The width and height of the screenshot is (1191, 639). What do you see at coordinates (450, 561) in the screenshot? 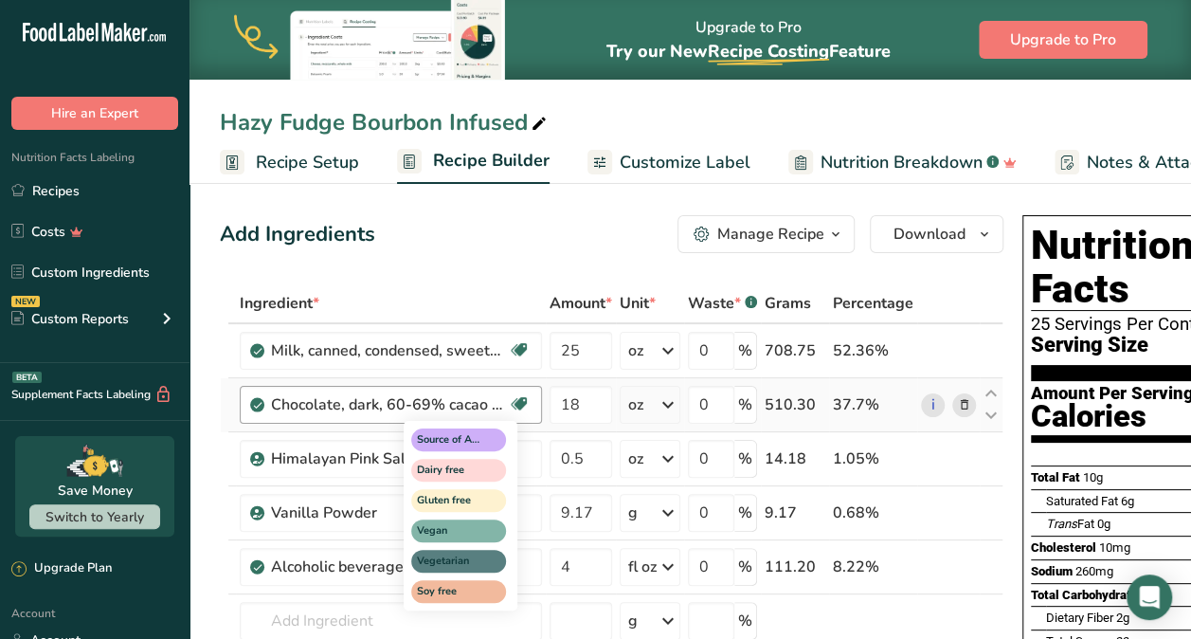
I see `span: Vegetarian` at bounding box center [450, 561].